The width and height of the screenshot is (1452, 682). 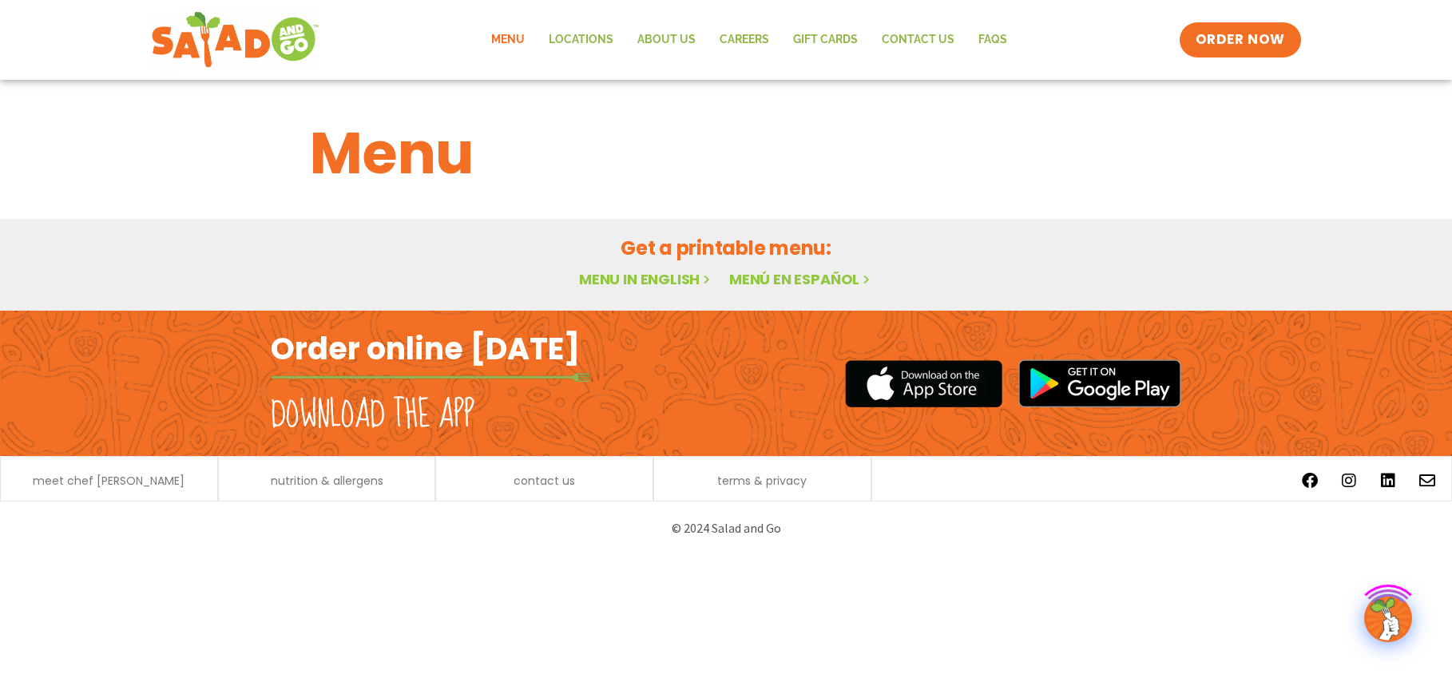 I want to click on p: © 2024 Salad and Go, so click(x=726, y=528).